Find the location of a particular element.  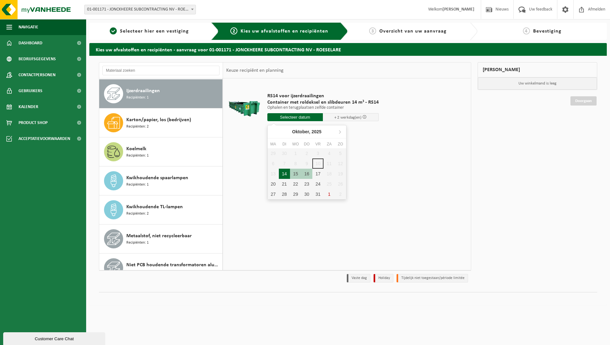

p: Uw winkelmand is leeg is located at coordinates (538, 84).